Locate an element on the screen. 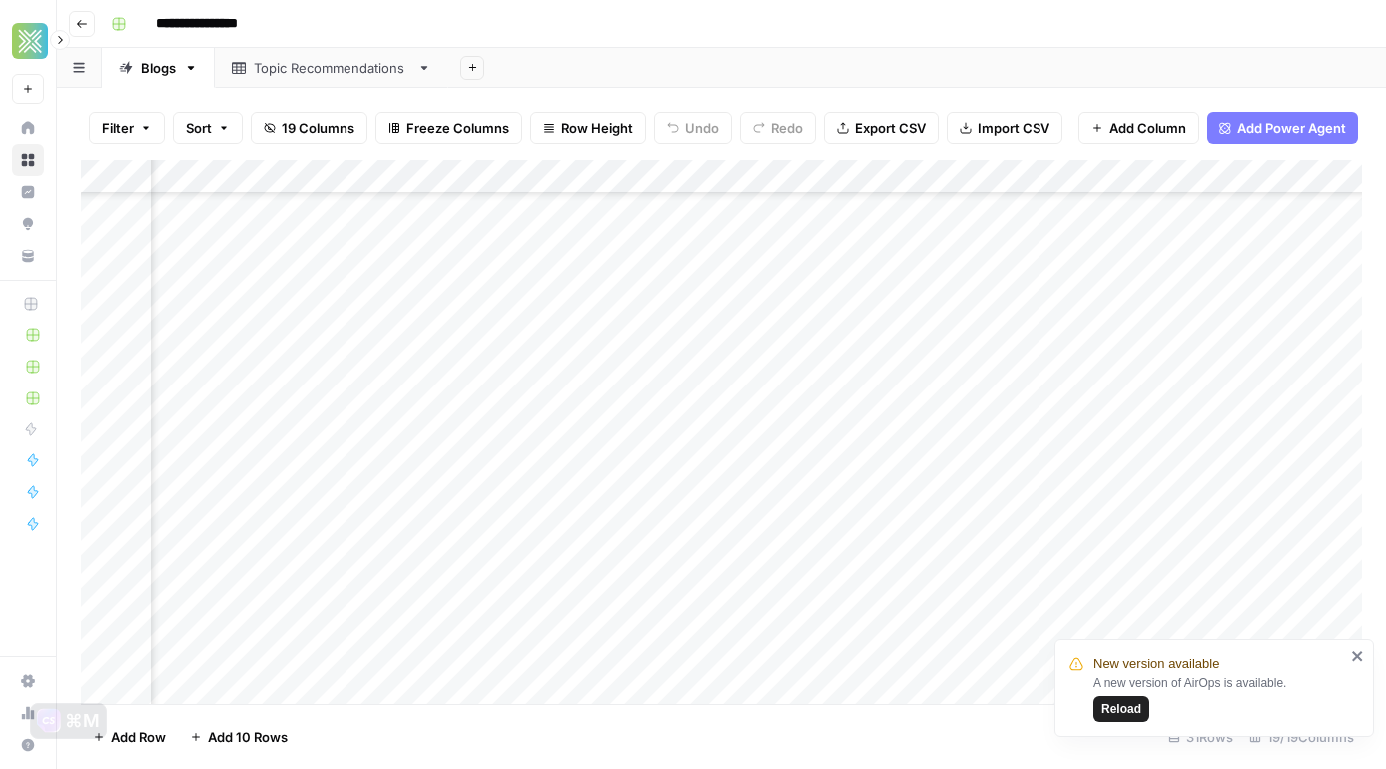  button: 19 Columns is located at coordinates (309, 128).